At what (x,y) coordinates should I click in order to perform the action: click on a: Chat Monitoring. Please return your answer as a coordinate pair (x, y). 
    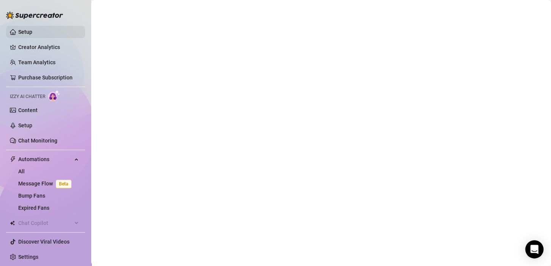
    Looking at the image, I should click on (38, 141).